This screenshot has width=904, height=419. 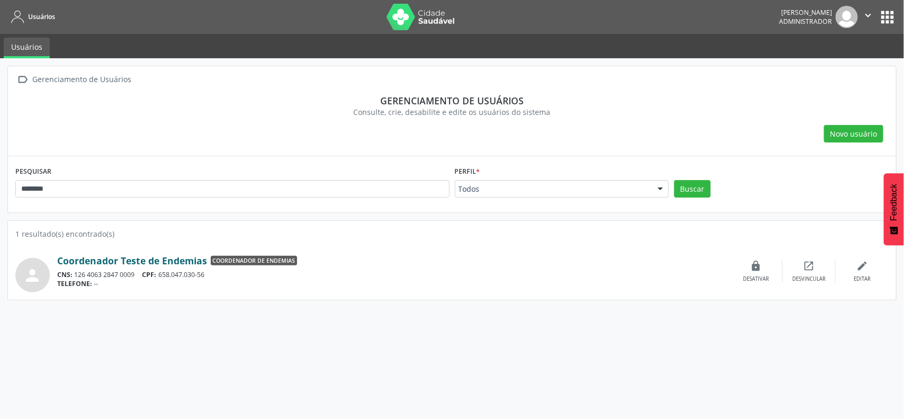 I want to click on div: 1 resultado(s) encontrado(s), so click(x=452, y=234).